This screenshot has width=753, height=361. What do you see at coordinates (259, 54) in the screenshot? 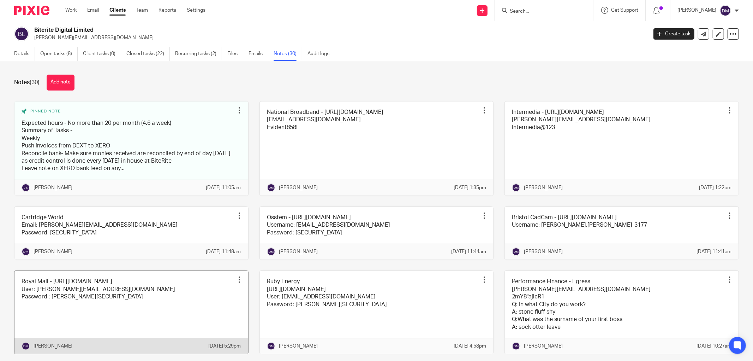
I see `a: Emails` at bounding box center [259, 54].